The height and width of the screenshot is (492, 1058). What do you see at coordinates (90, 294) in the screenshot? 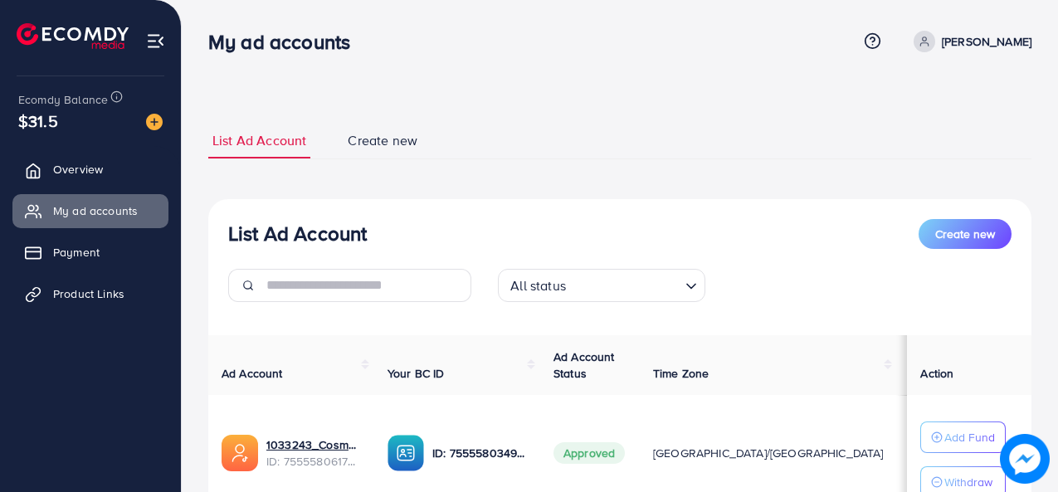
I see `a: Product Links` at bounding box center [90, 294].